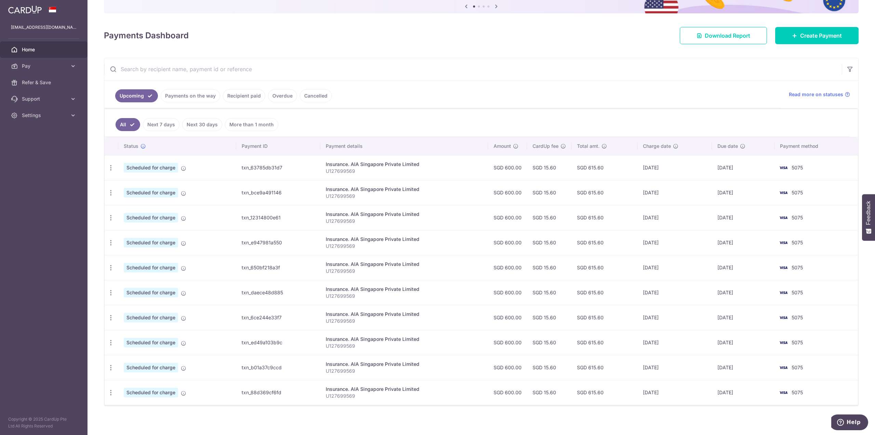 Image resolution: width=875 pixels, height=435 pixels. What do you see at coordinates (589, 146) in the screenshot?
I see `span: Total amt.` at bounding box center [589, 146].